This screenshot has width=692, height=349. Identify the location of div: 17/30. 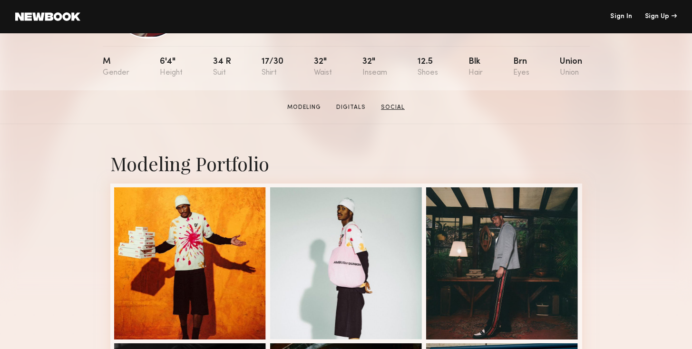
(273, 67).